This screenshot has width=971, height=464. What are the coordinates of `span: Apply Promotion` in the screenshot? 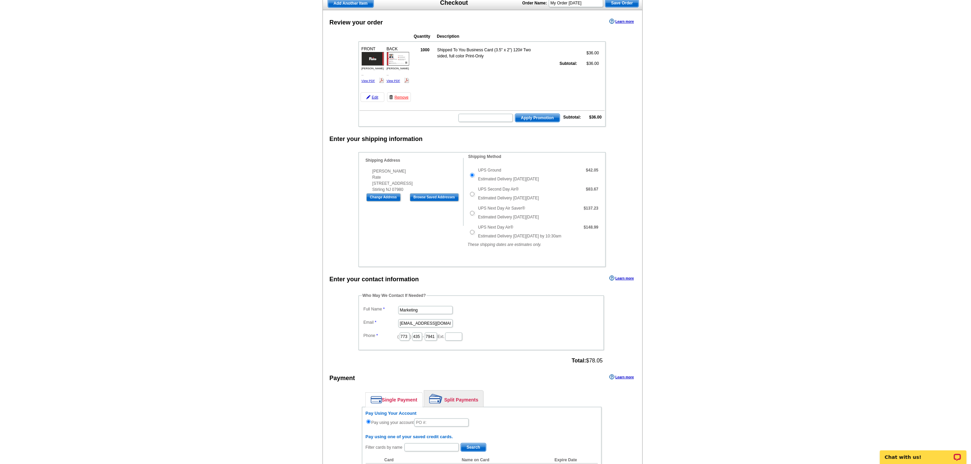 It's located at (537, 118).